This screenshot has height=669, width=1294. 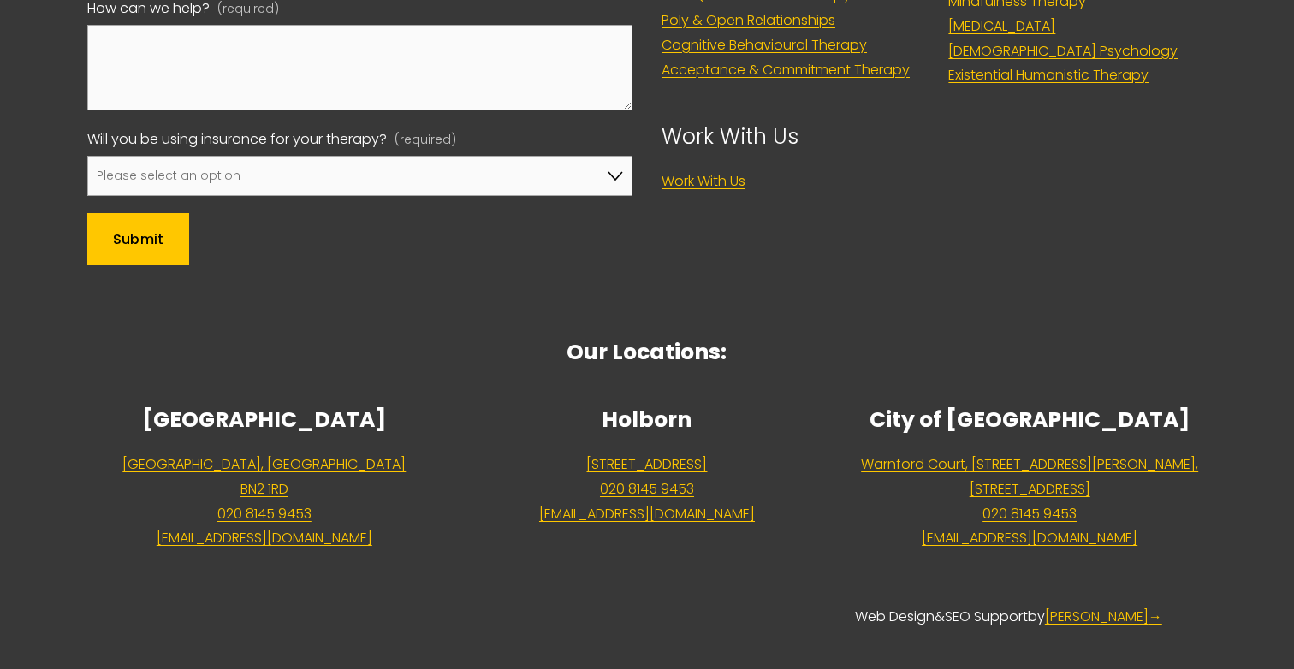 I want to click on a: Poly & Open Relationships, so click(x=748, y=21).